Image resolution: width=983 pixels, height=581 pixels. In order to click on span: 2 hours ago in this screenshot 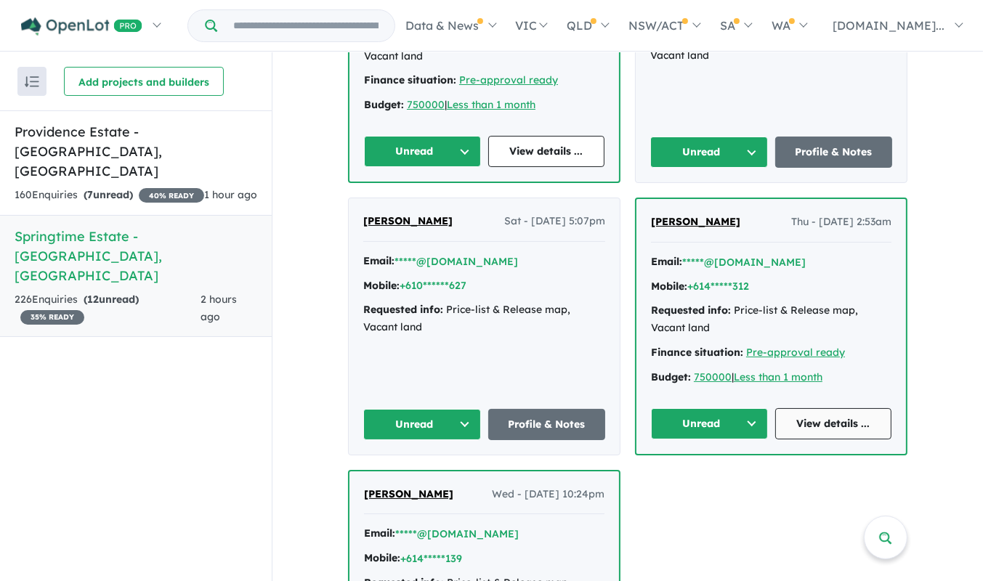, I will do `click(219, 308)`.